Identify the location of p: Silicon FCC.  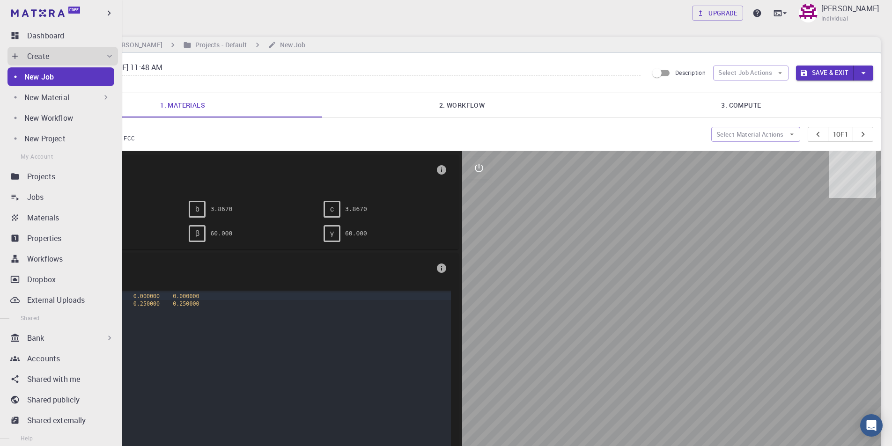
(389, 130).